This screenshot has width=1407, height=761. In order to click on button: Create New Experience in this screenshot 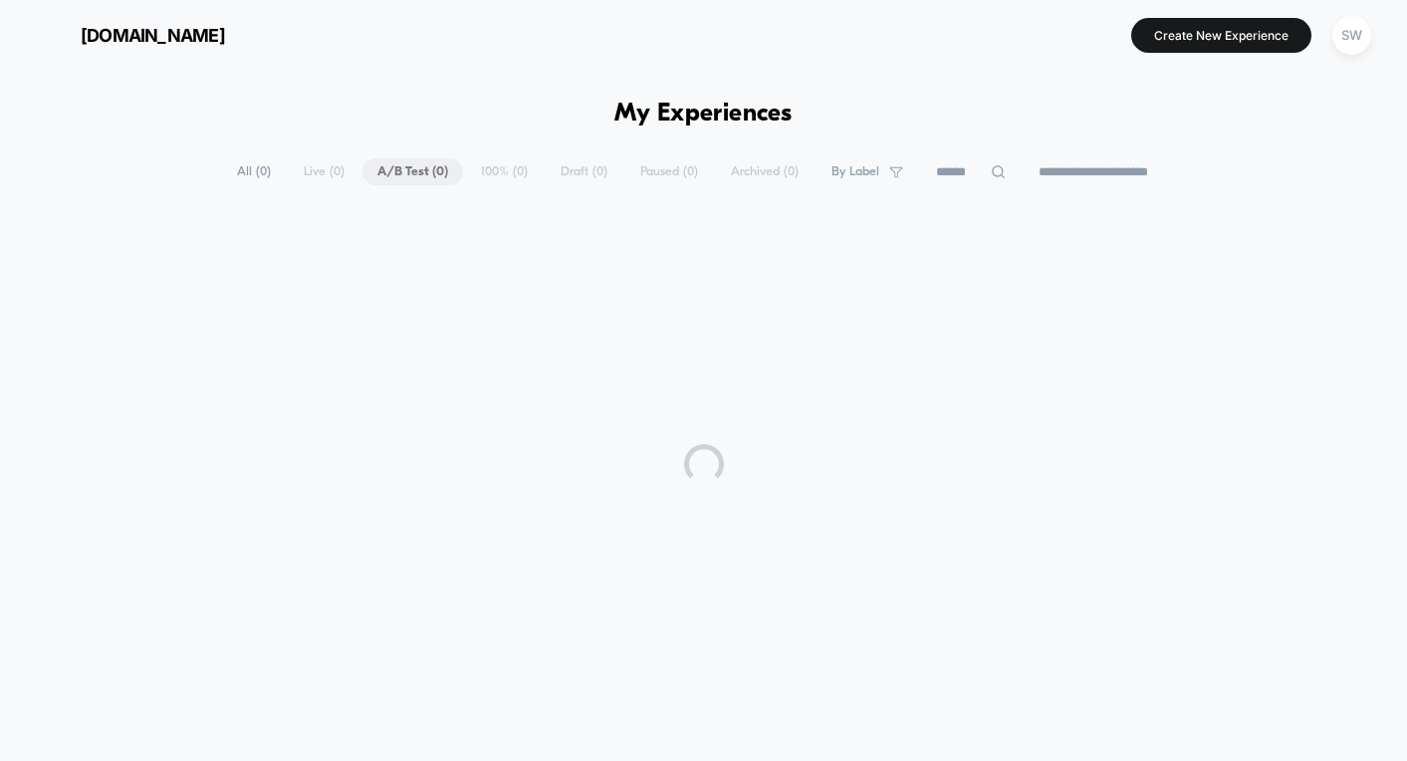, I will do `click(1221, 35)`.